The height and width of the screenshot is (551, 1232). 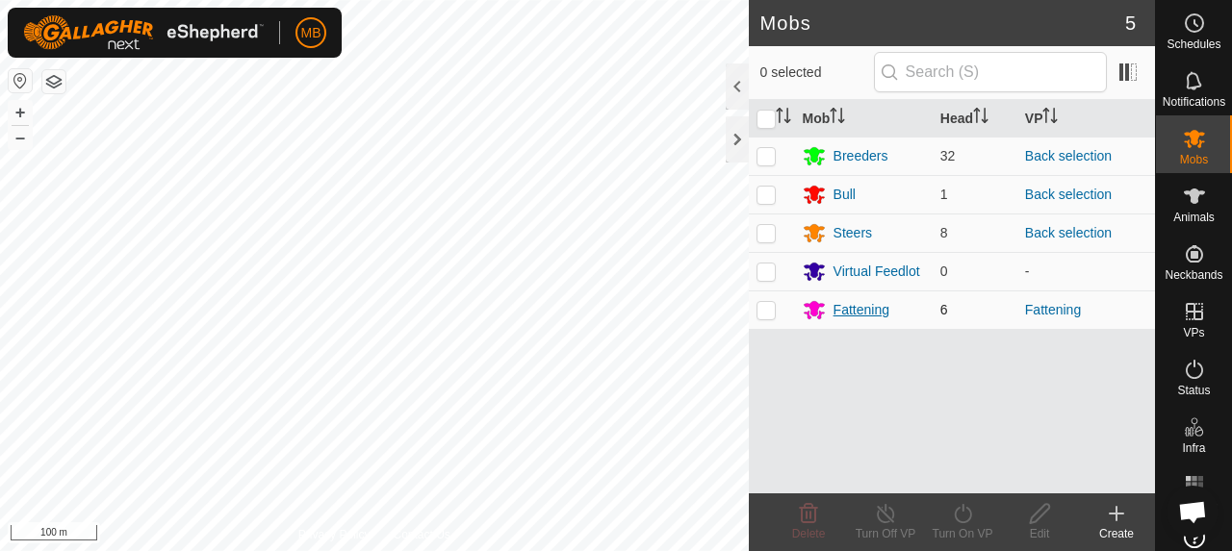 What do you see at coordinates (942, 23) in the screenshot?
I see `h2: Mobs` at bounding box center [942, 23].